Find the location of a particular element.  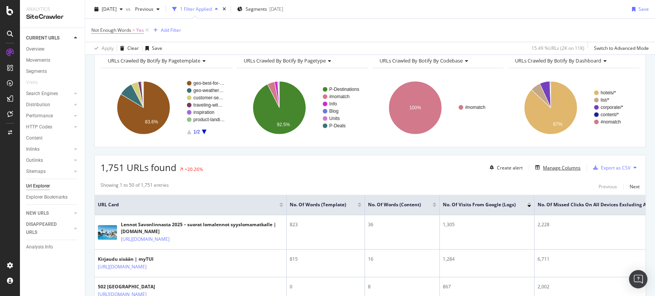

a: Analysis Info is located at coordinates (53, 247).